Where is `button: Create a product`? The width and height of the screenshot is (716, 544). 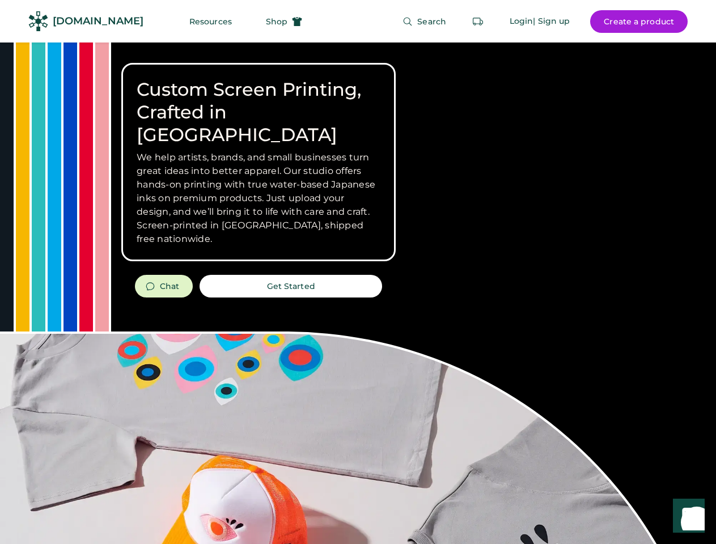 button: Create a product is located at coordinates (639, 22).